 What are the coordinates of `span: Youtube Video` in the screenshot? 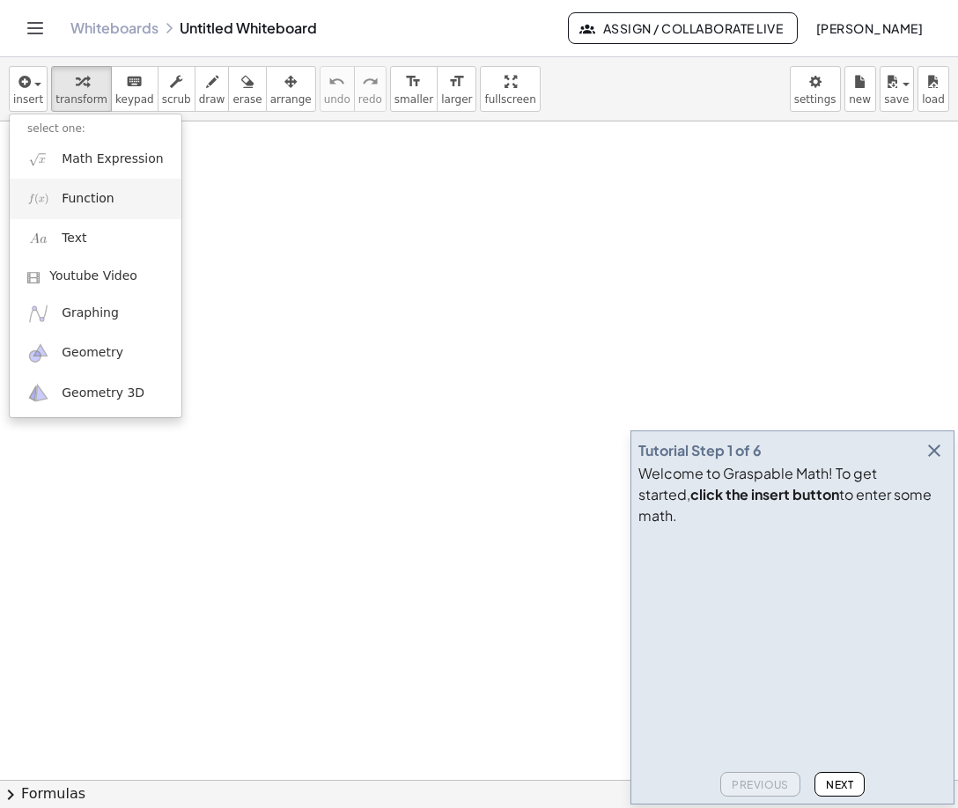 It's located at (93, 276).